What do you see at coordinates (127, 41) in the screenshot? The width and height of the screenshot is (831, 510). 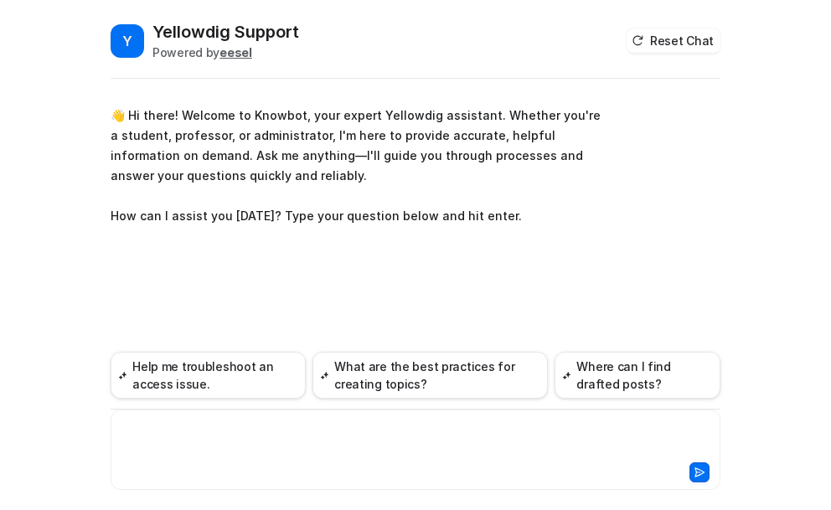 I see `span: Y` at bounding box center [127, 41].